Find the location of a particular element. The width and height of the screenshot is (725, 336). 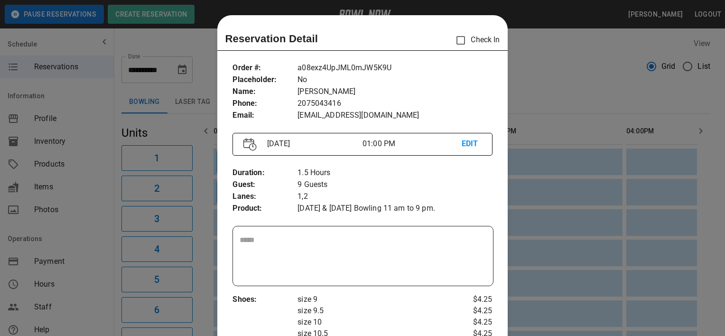

p: Reservation Detail is located at coordinates (271, 38).